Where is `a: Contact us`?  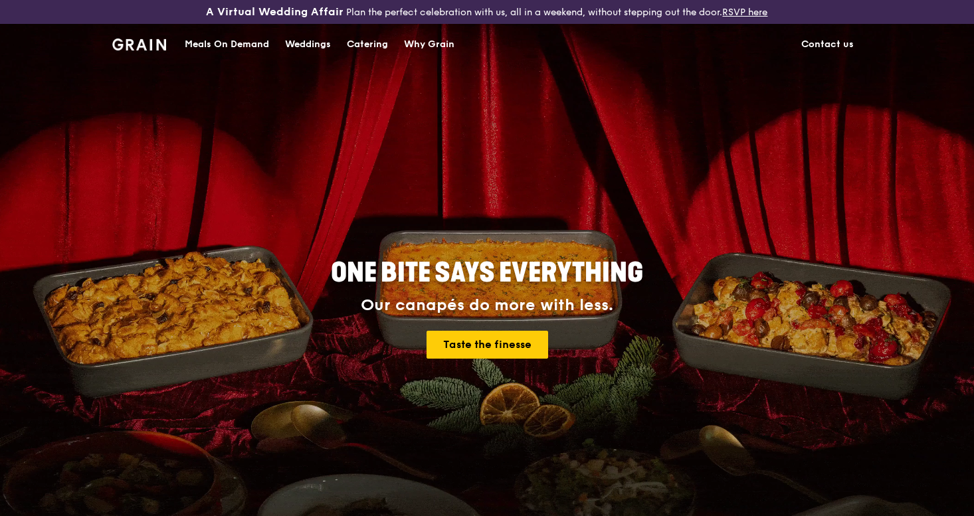 a: Contact us is located at coordinates (827, 45).